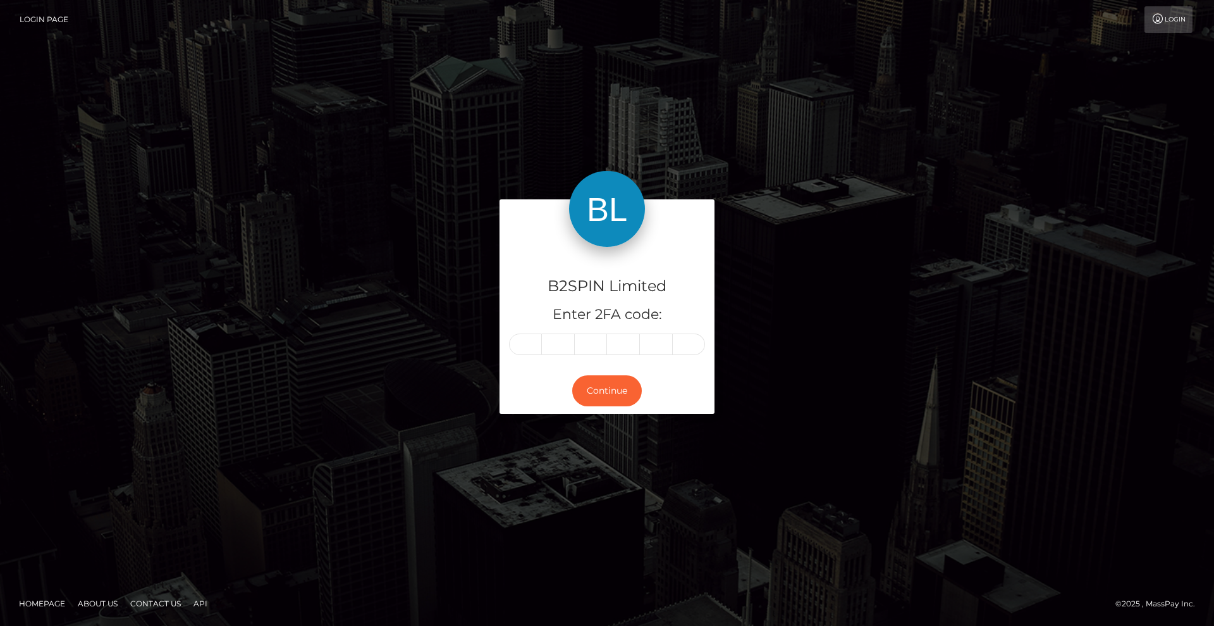 This screenshot has width=1214, height=626. I want to click on h4: B2SPIN Limited, so click(607, 286).